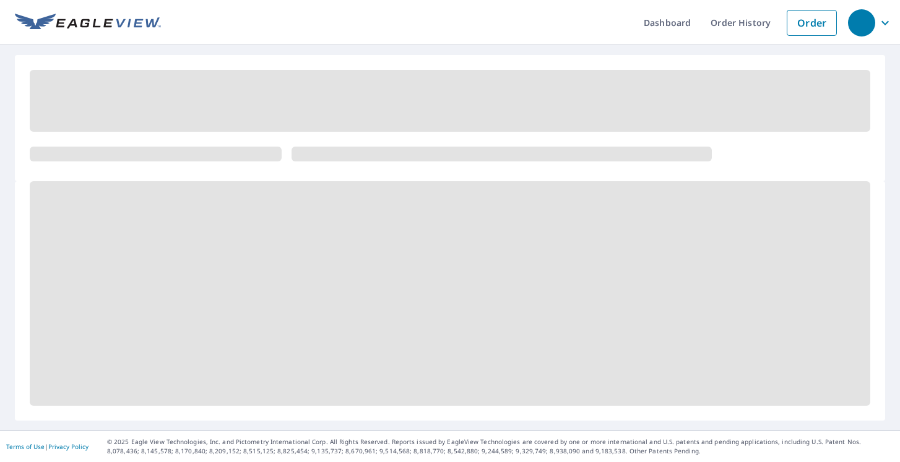 The height and width of the screenshot is (462, 900). I want to click on a: Privacy Policy, so click(68, 447).